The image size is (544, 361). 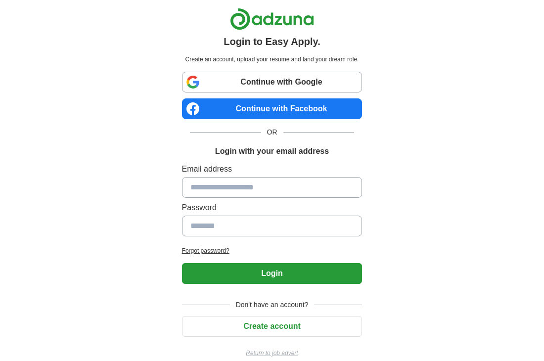 I want to click on label: Password, so click(x=272, y=208).